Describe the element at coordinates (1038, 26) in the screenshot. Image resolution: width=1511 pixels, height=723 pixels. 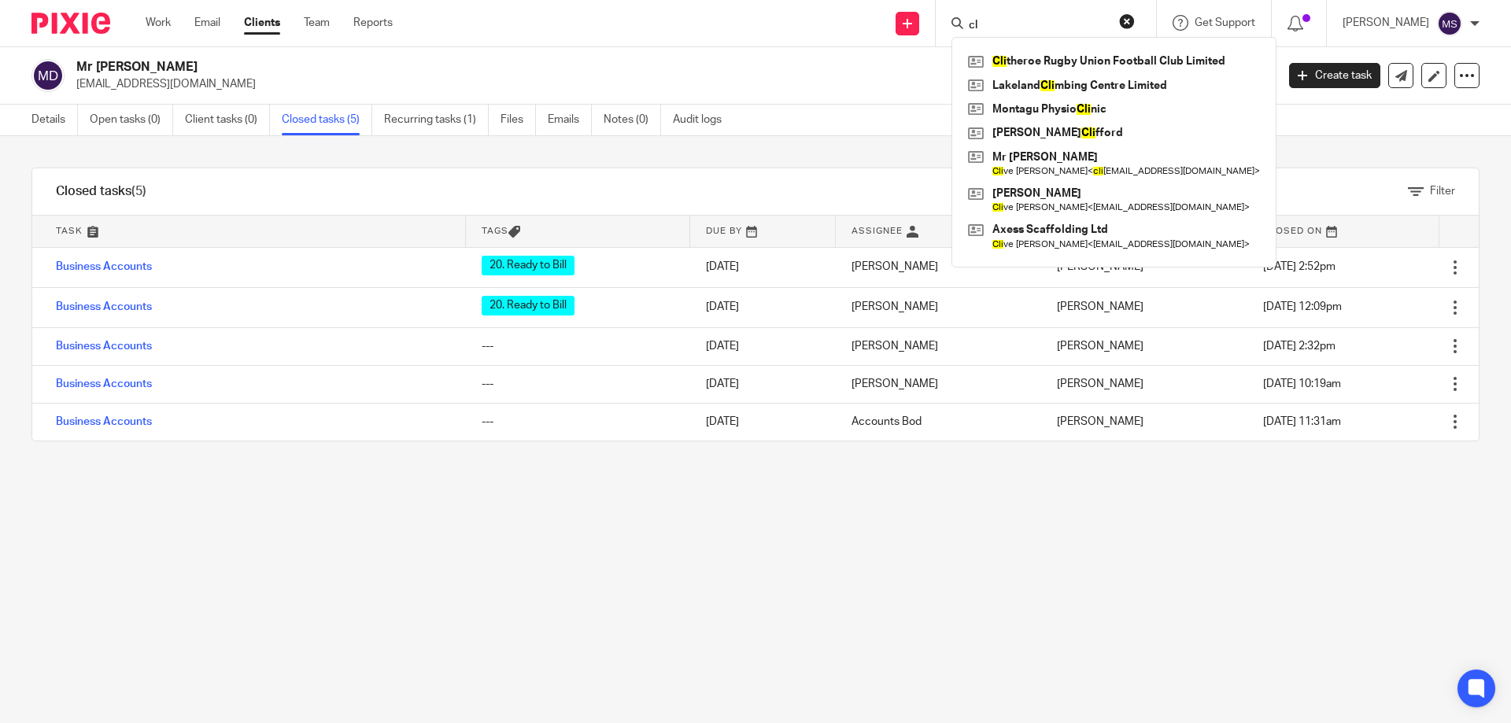
I see `input: Search` at that location.